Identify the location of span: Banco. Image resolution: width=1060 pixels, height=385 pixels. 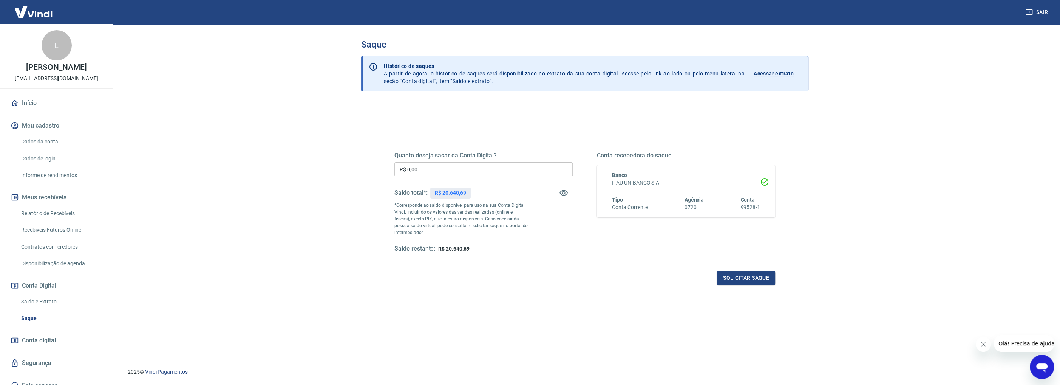
(620, 175).